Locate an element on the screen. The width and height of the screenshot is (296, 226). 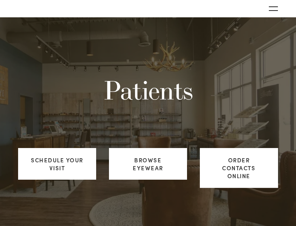
a: ORDER CONTACTS ONLINE is located at coordinates (239, 168).